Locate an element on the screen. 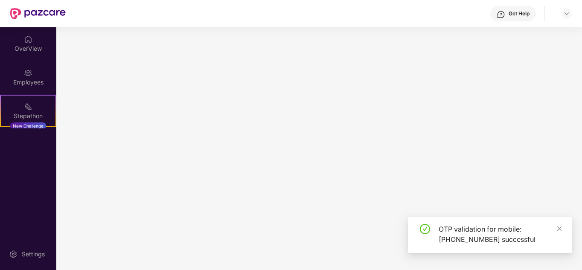 This screenshot has height=270, width=582. img: svg+xml;base64,PHN2ZyB4bWxucz0iaHR0cDovL3d3dy53My5vcmcvMjAwMC9zdmciIHdpZHRoPSIyMSIgaGVpZ2h0PSIyMC... is located at coordinates (28, 107).